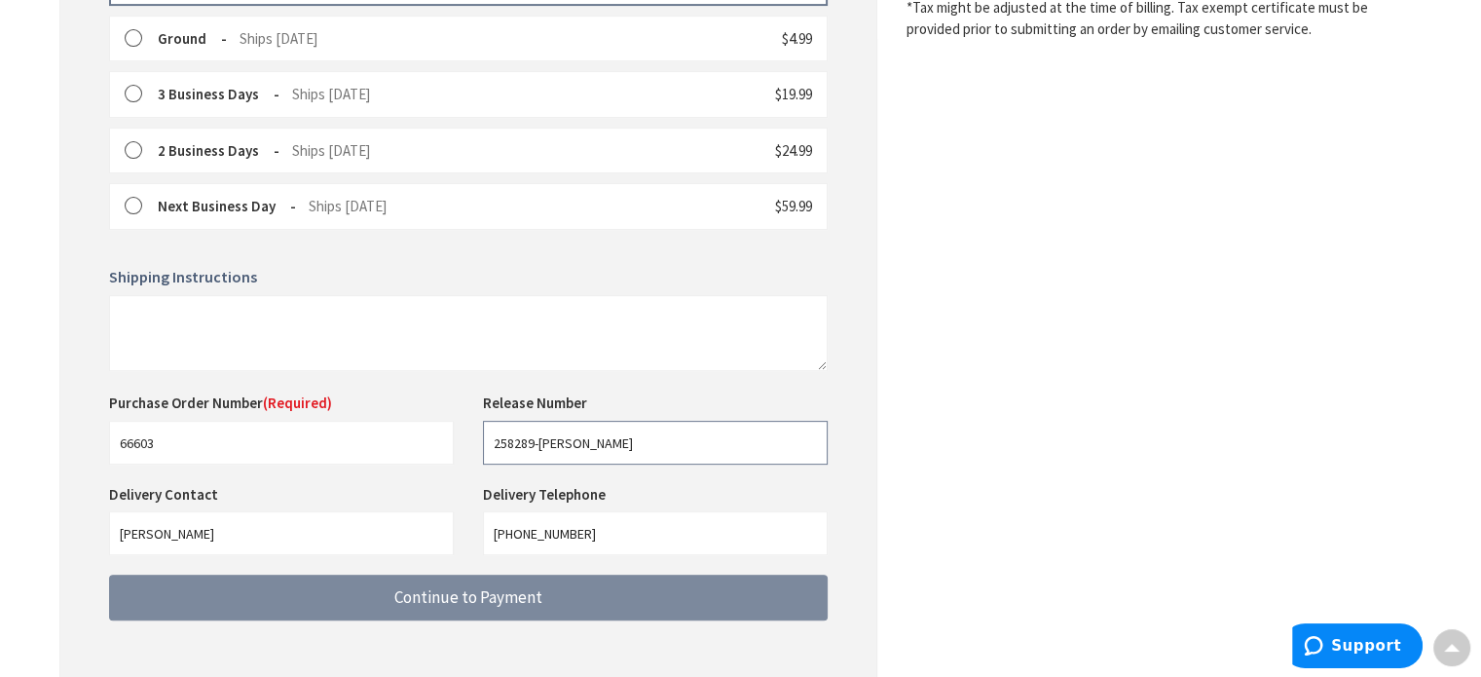 The image size is (1481, 677). I want to click on strong: Next Business Day, so click(227, 205).